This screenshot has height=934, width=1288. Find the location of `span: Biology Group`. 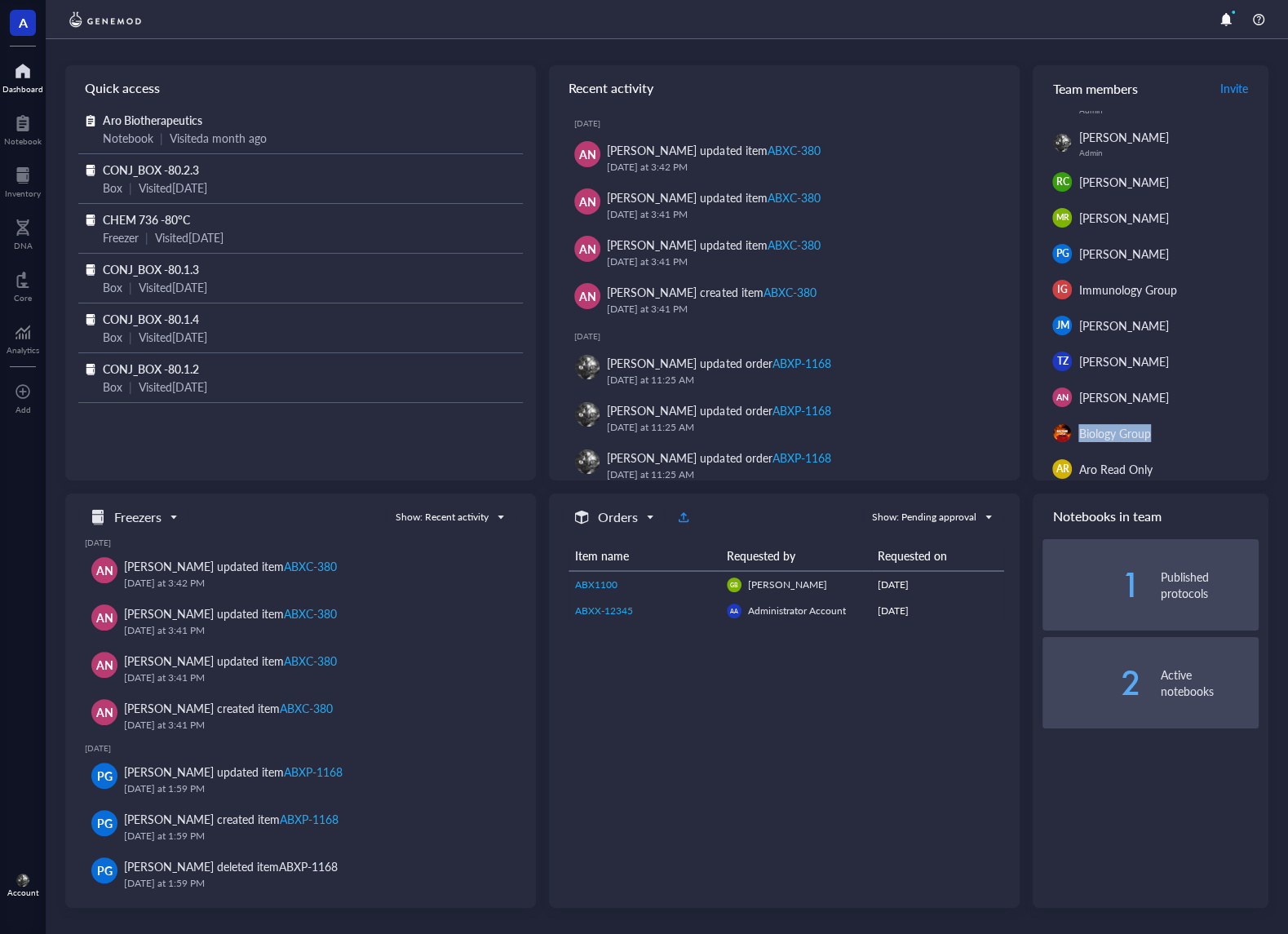

span: Biology Group is located at coordinates (1114, 433).